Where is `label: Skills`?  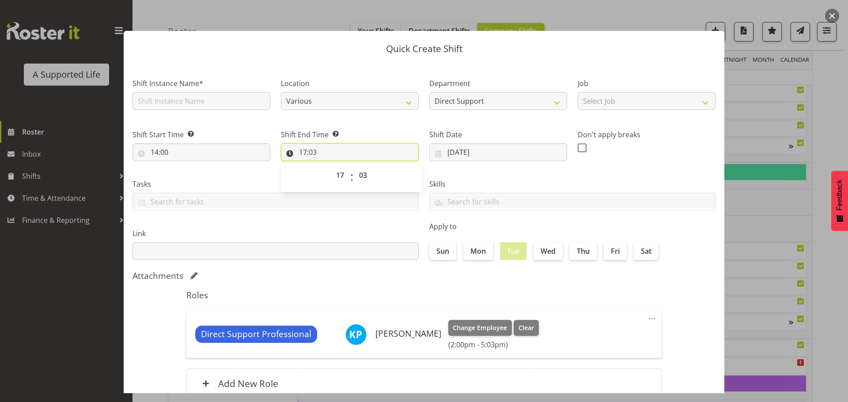 label: Skills is located at coordinates (572, 184).